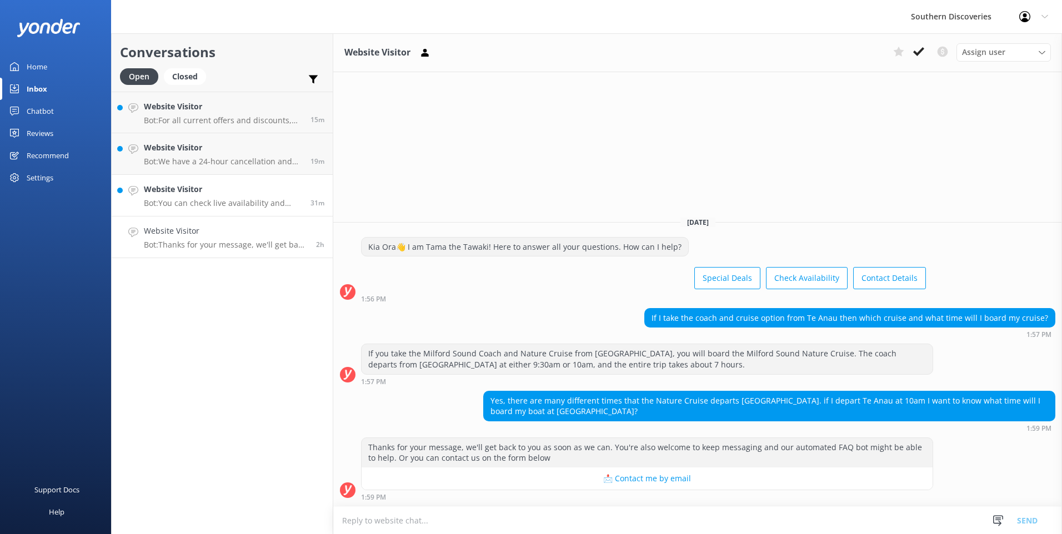 The image size is (1062, 534). What do you see at coordinates (320, 244) in the screenshot?
I see `span: Sep 18 2025 01:59pm (UTC +12:00) Pacific/Auckland` at bounding box center [320, 244].